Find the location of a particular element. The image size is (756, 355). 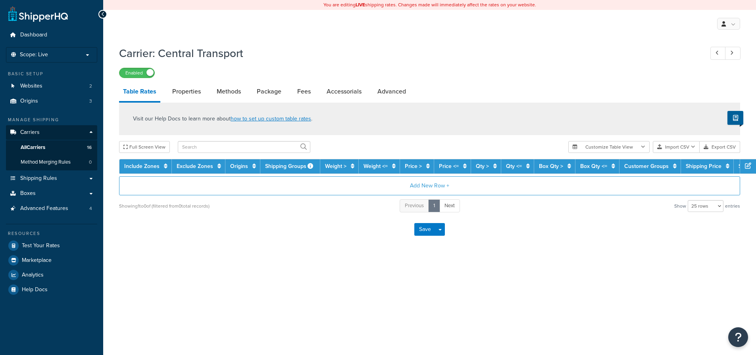

a: Qty <= is located at coordinates (514, 166).